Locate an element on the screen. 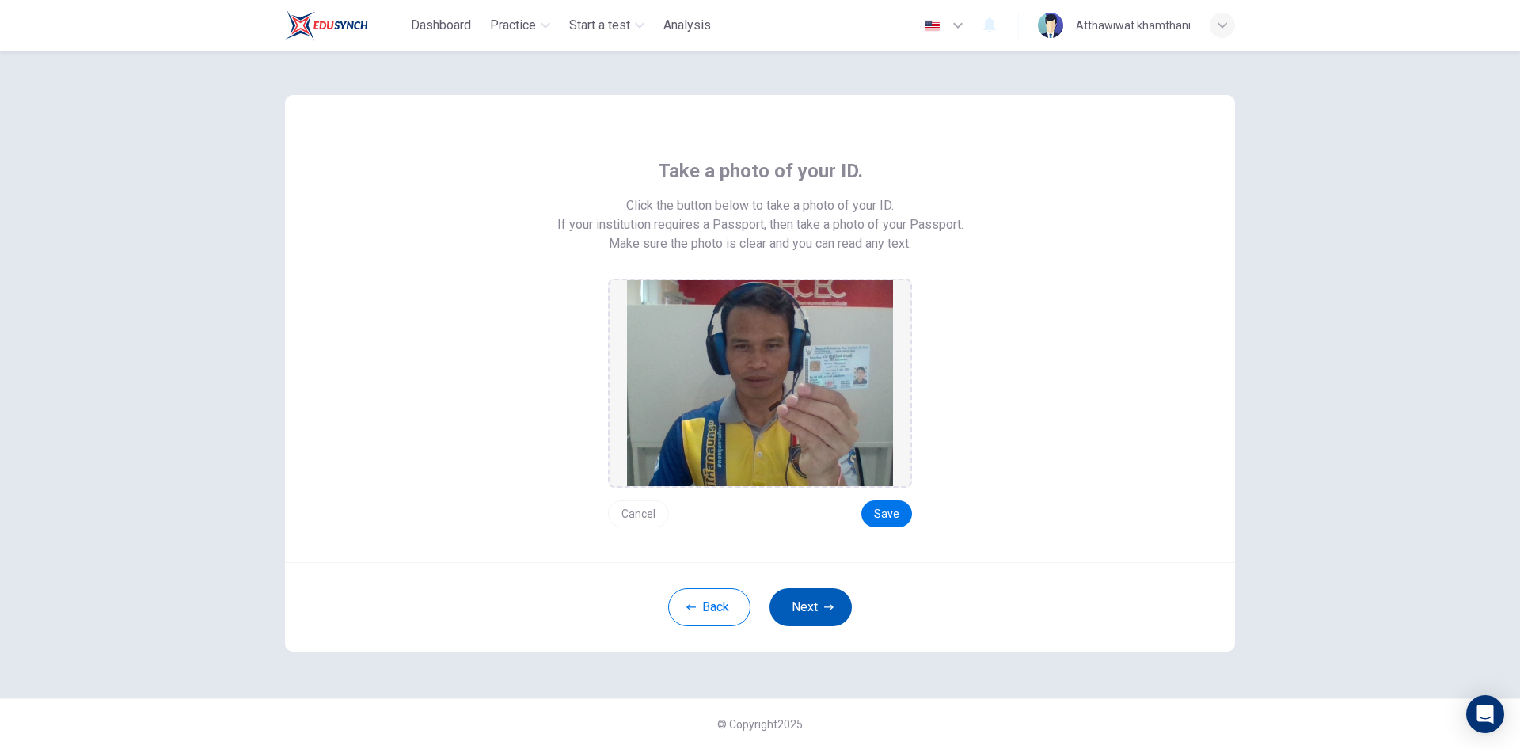  button: Analysis is located at coordinates (687, 25).